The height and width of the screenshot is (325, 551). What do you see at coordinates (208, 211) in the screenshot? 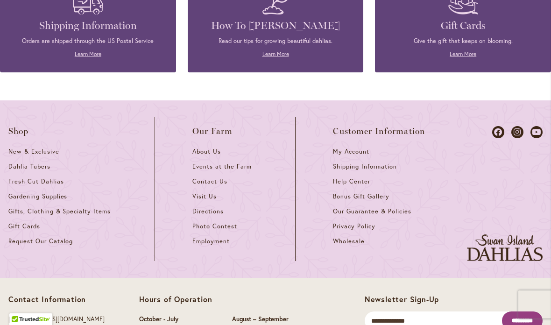
I see `span: Directions` at bounding box center [208, 211].